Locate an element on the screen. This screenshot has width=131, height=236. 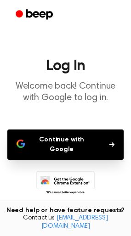
p: Welcome back! Continue with Google to log in. is located at coordinates (65, 92).